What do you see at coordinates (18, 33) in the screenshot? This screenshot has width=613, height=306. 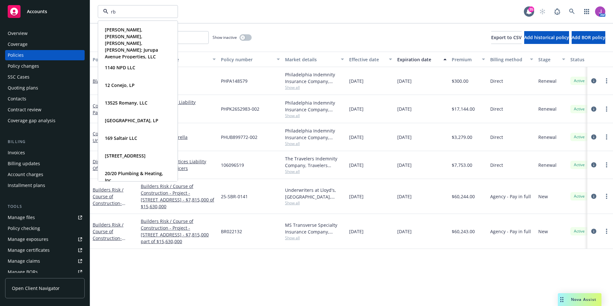 I see `div: Overview` at bounding box center [18, 33].